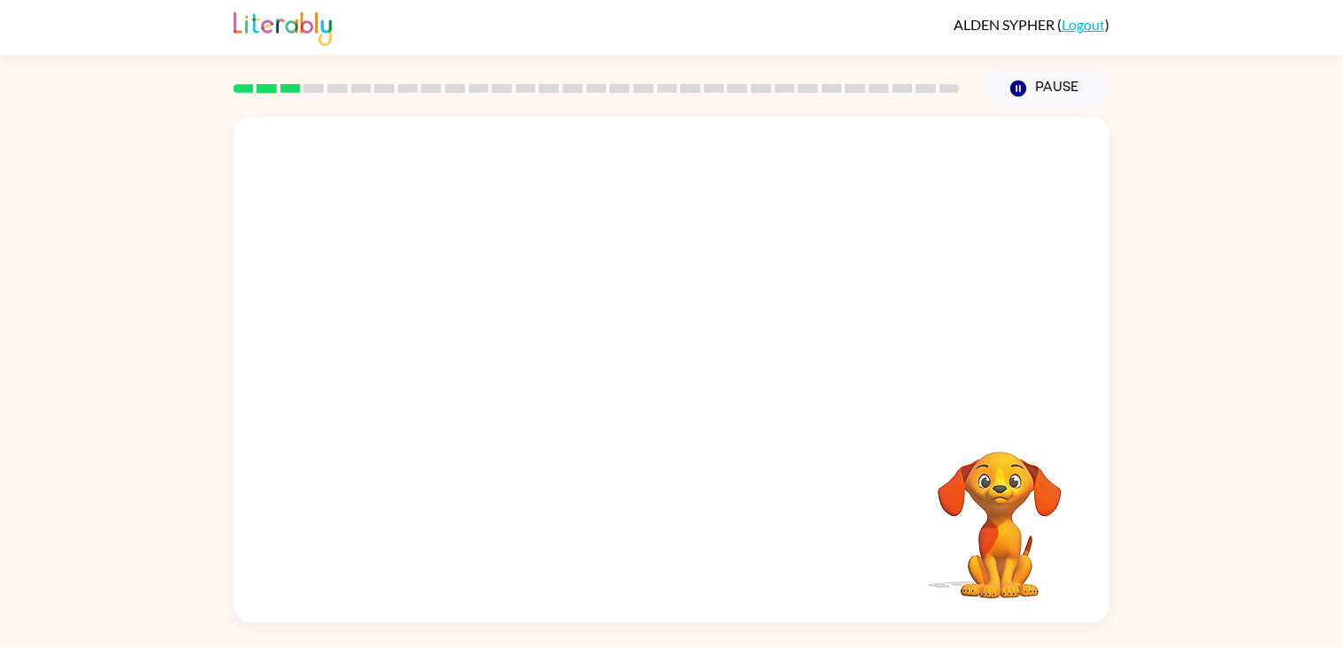 Image resolution: width=1342 pixels, height=647 pixels. What do you see at coordinates (1005, 24) in the screenshot?
I see `span: ALDEN SYPHER` at bounding box center [1005, 24].